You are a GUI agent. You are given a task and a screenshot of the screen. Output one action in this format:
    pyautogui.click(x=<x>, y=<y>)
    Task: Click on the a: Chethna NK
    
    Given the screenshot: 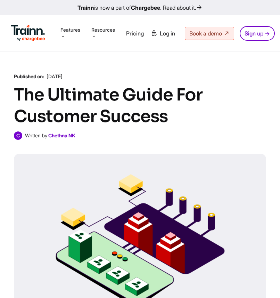 What is the action you would take?
    pyautogui.click(x=62, y=135)
    